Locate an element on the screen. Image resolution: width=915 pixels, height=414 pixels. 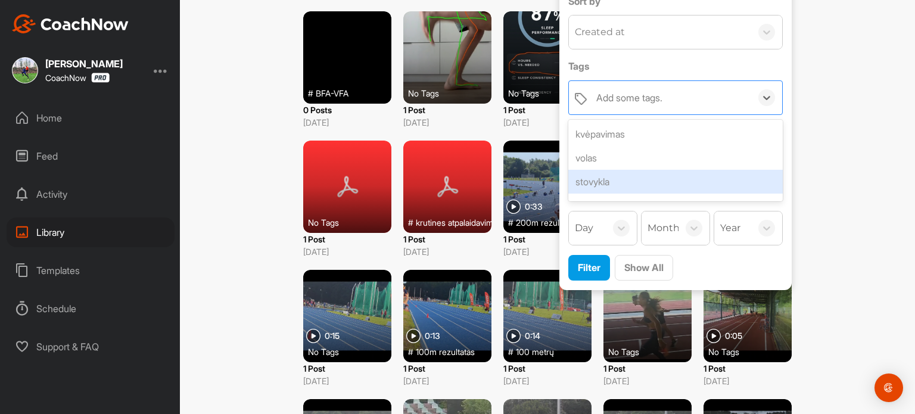
div: volas is located at coordinates (675, 158).